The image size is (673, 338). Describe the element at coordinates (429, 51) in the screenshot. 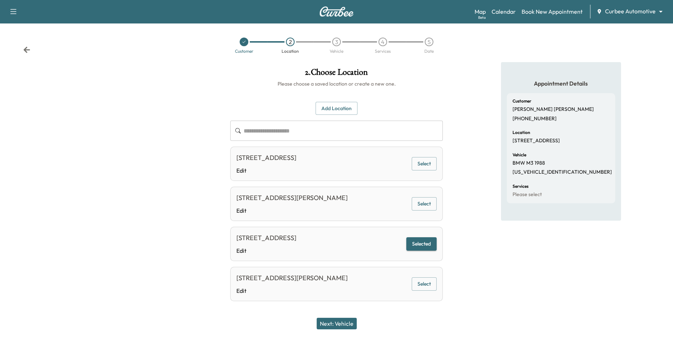

I see `div: Date` at that location.